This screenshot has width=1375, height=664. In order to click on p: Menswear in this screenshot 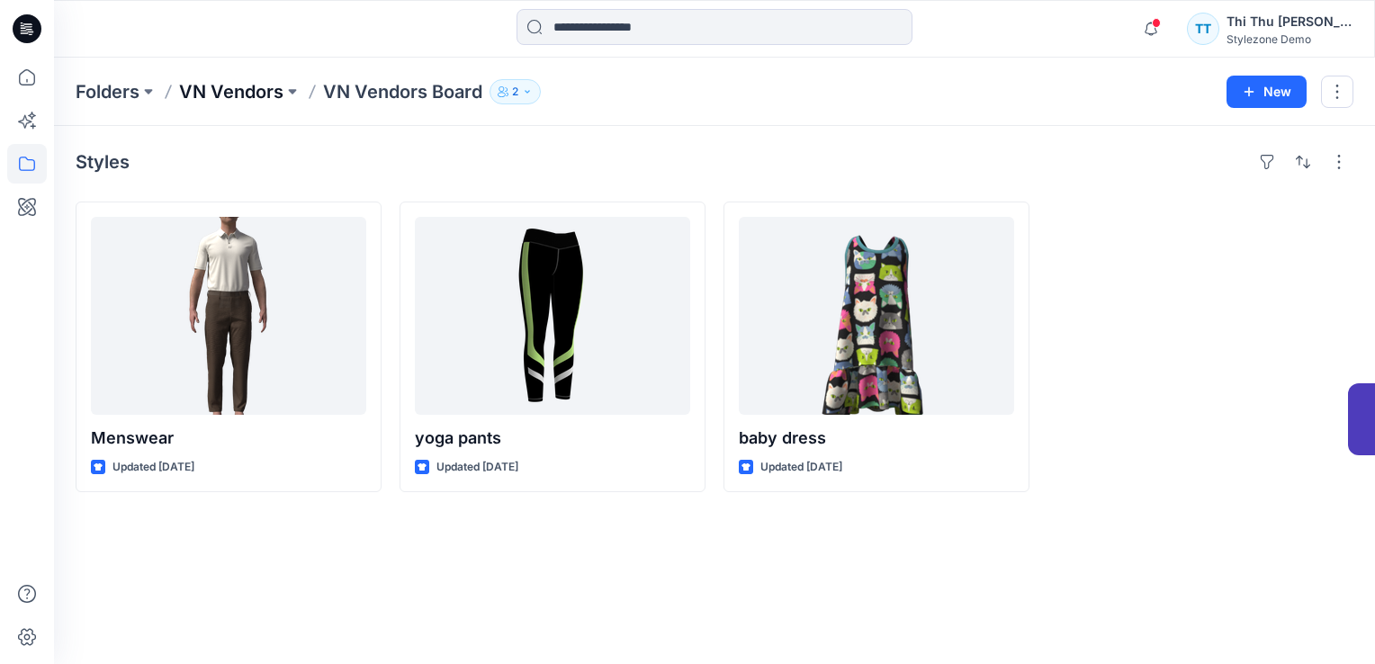, I will do `click(229, 438)`.